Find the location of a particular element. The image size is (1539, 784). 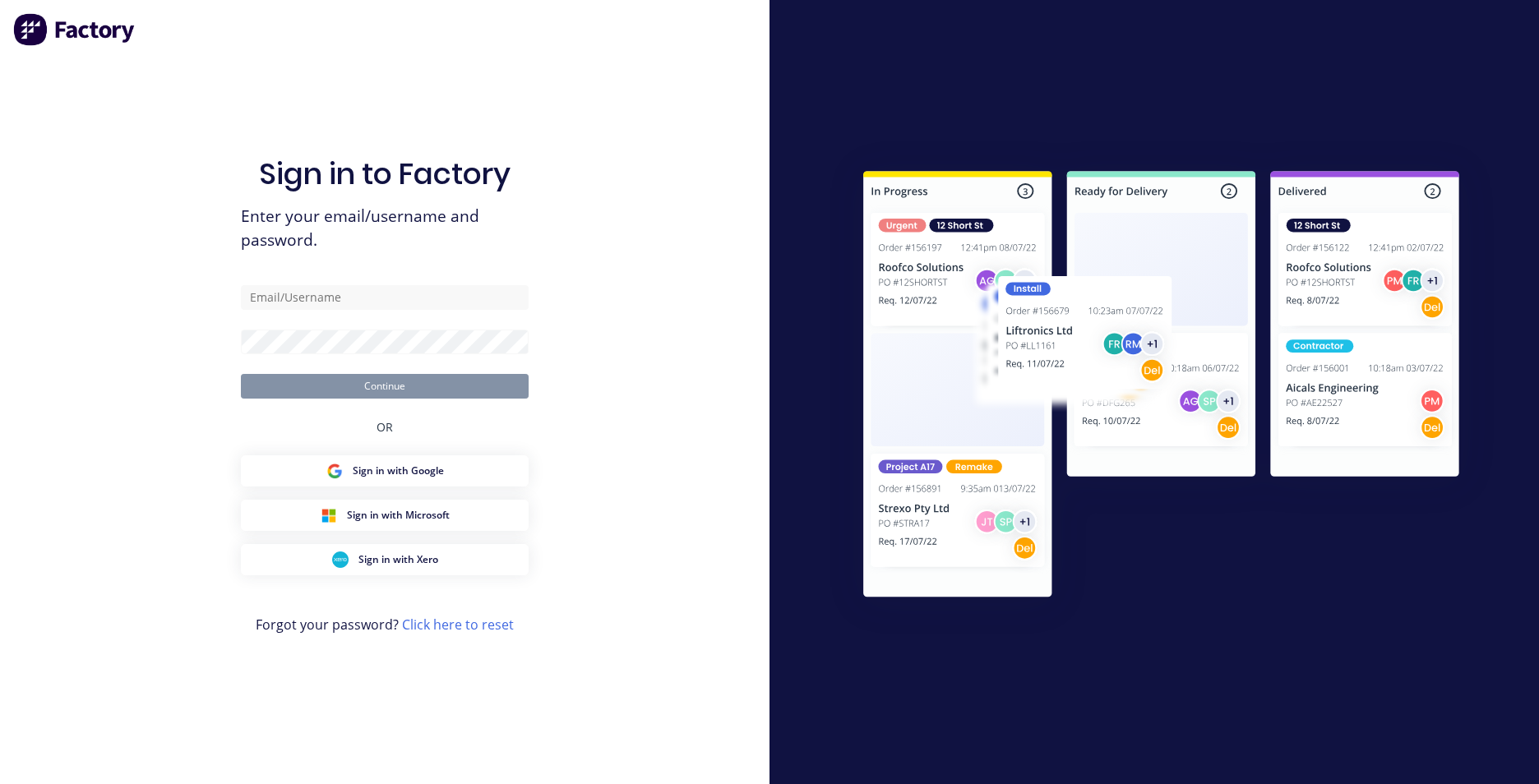

div: OR is located at coordinates (385, 427).